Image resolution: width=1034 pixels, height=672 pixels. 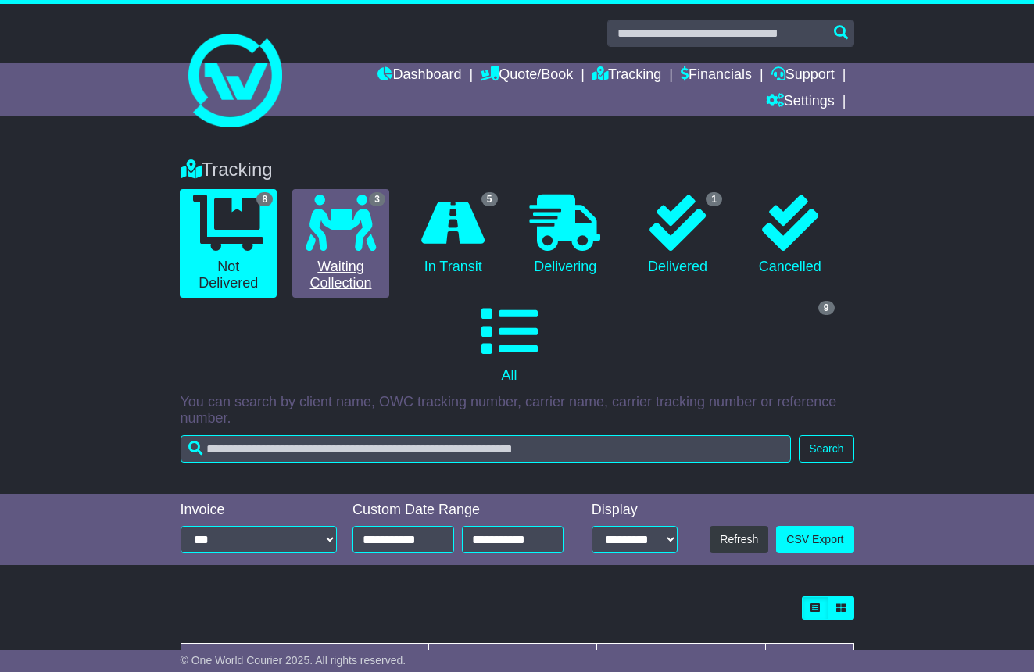 What do you see at coordinates (634, 510) in the screenshot?
I see `div: Display` at bounding box center [634, 510].